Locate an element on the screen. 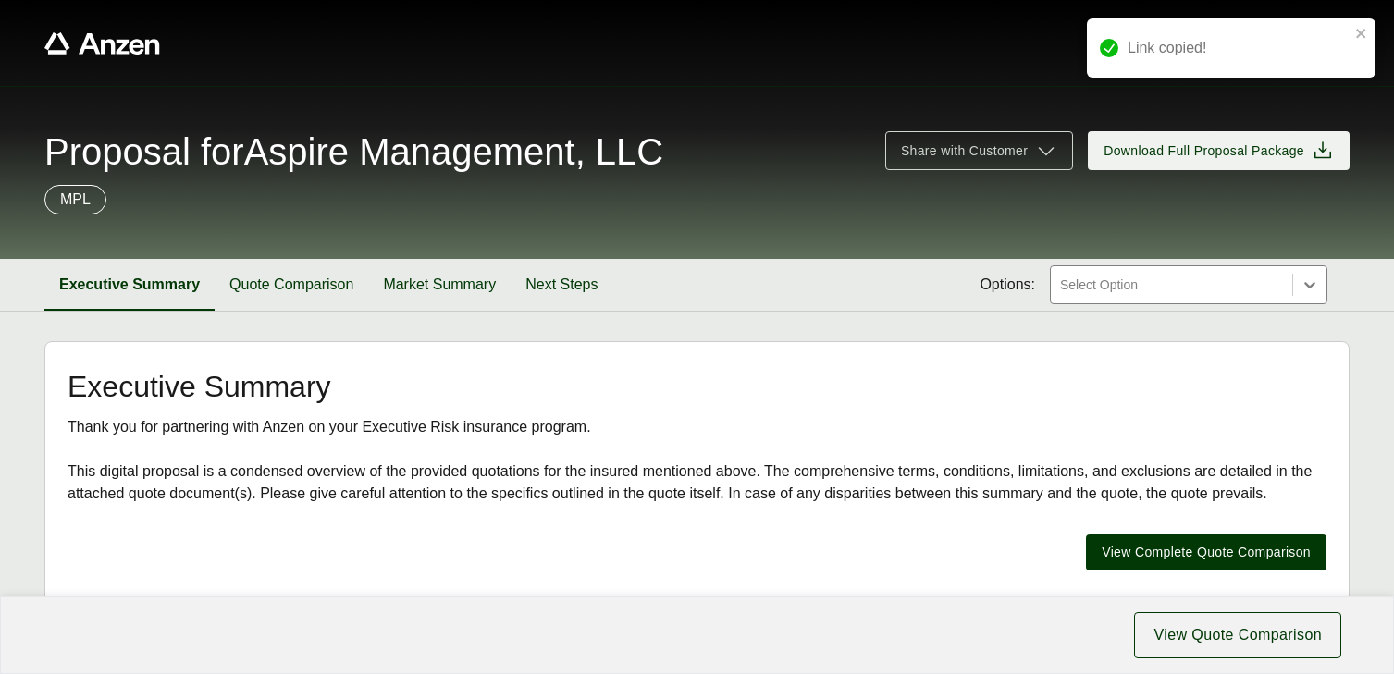 This screenshot has height=674, width=1394. button: Quote Comparison is located at coordinates (291, 285).